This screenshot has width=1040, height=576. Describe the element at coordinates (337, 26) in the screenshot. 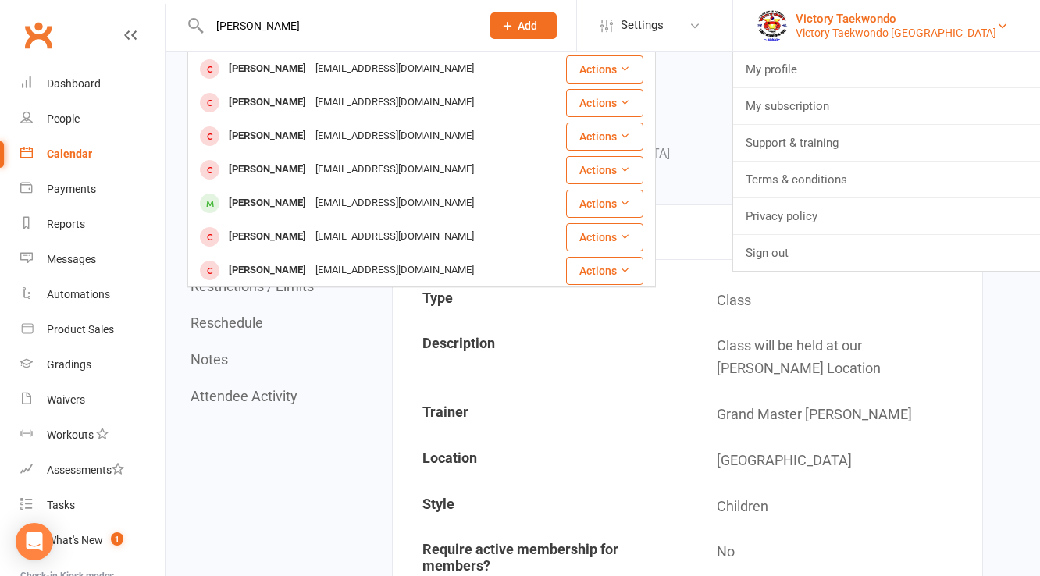

I see `input: Search...` at that location.